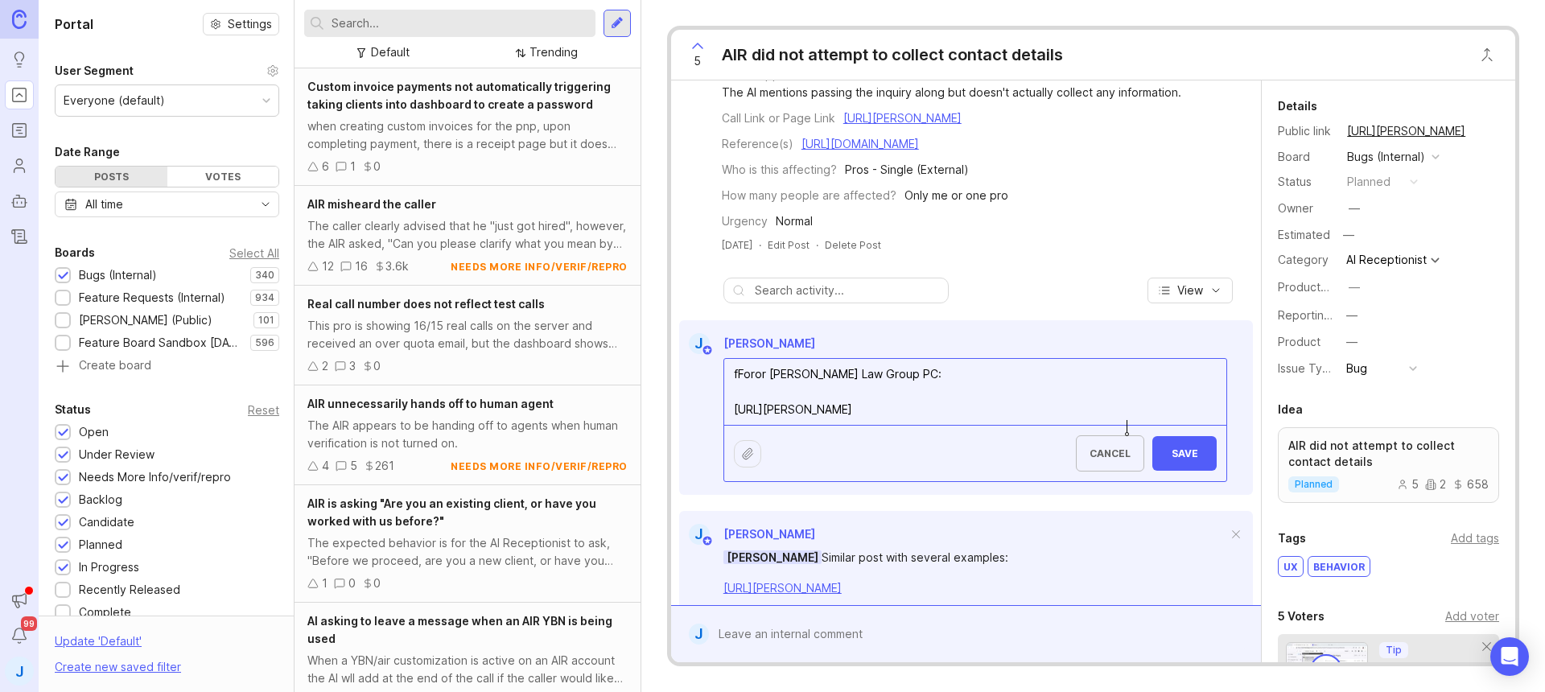  What do you see at coordinates (1110, 453) in the screenshot?
I see `span: Cancel` at bounding box center [1110, 453].